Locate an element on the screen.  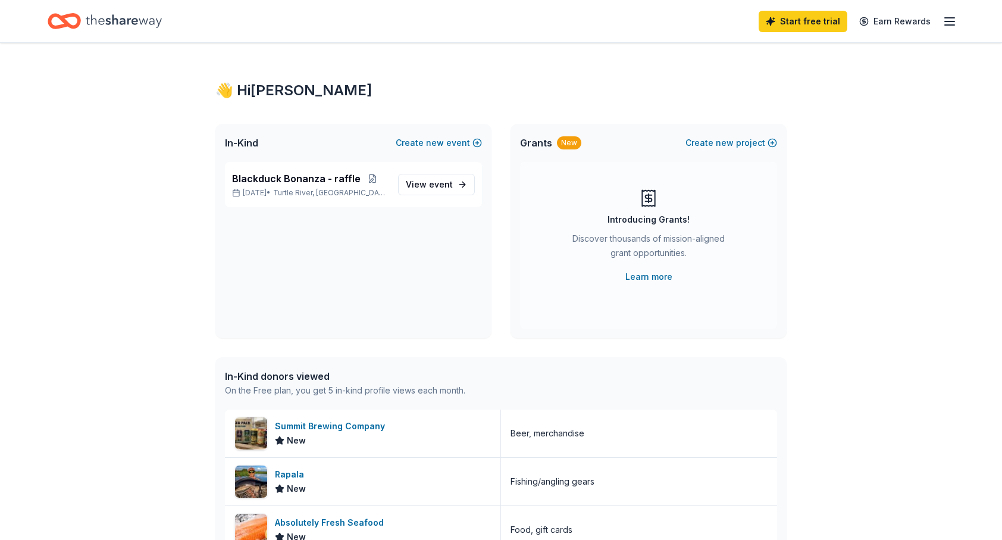
div: In-Kind donors viewed is located at coordinates (345, 376).